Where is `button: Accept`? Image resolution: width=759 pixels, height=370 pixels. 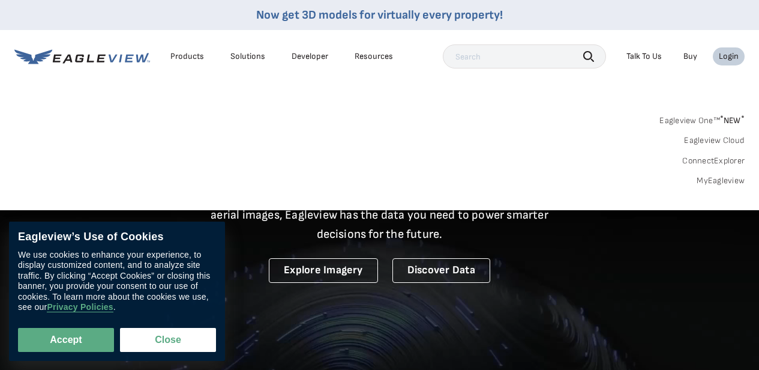
button: Accept is located at coordinates (66, 340).